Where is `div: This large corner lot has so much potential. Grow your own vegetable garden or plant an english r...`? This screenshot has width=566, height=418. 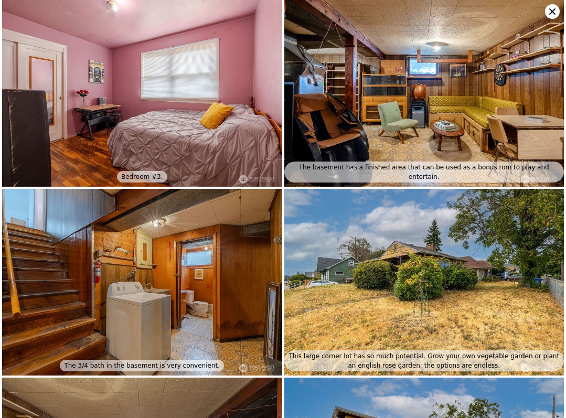 div: This large corner lot has so much potential. Grow your own vegetable garden or plant an english r... is located at coordinates (424, 361).